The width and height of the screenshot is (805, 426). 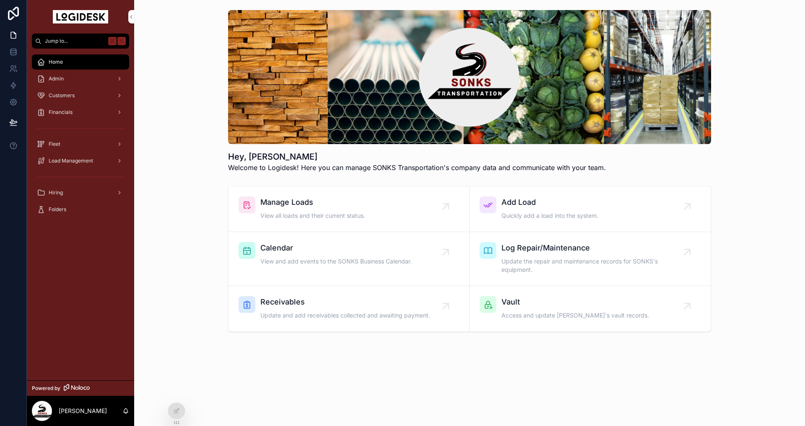 What do you see at coordinates (349, 259) in the screenshot?
I see `a: CalendarView and add events to the SONKS Business Calendar.` at bounding box center [349, 259].